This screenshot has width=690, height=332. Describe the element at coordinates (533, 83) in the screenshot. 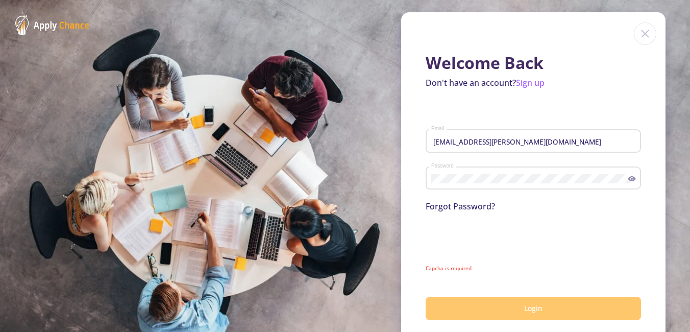

I see `p: Don't have an account?` at that location.